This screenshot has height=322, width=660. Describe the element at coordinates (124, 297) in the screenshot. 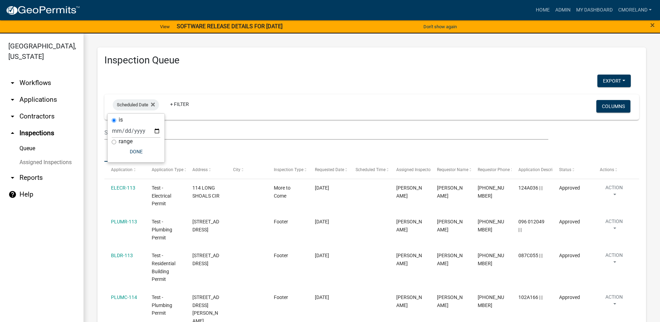

I see `a: PLUMC-114` at that location.